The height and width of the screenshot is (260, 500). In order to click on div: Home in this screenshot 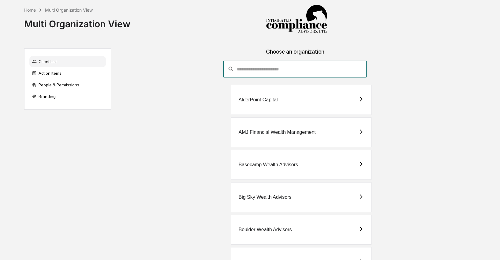, I will do `click(30, 10)`.